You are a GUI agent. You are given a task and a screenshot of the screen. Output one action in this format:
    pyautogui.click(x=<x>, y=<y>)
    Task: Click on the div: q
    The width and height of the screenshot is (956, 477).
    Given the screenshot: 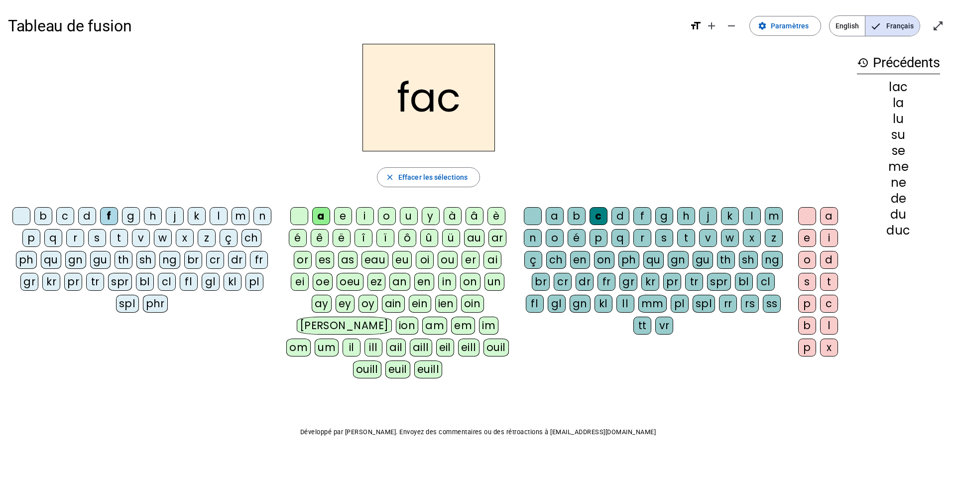 What is the action you would take?
    pyautogui.click(x=53, y=238)
    